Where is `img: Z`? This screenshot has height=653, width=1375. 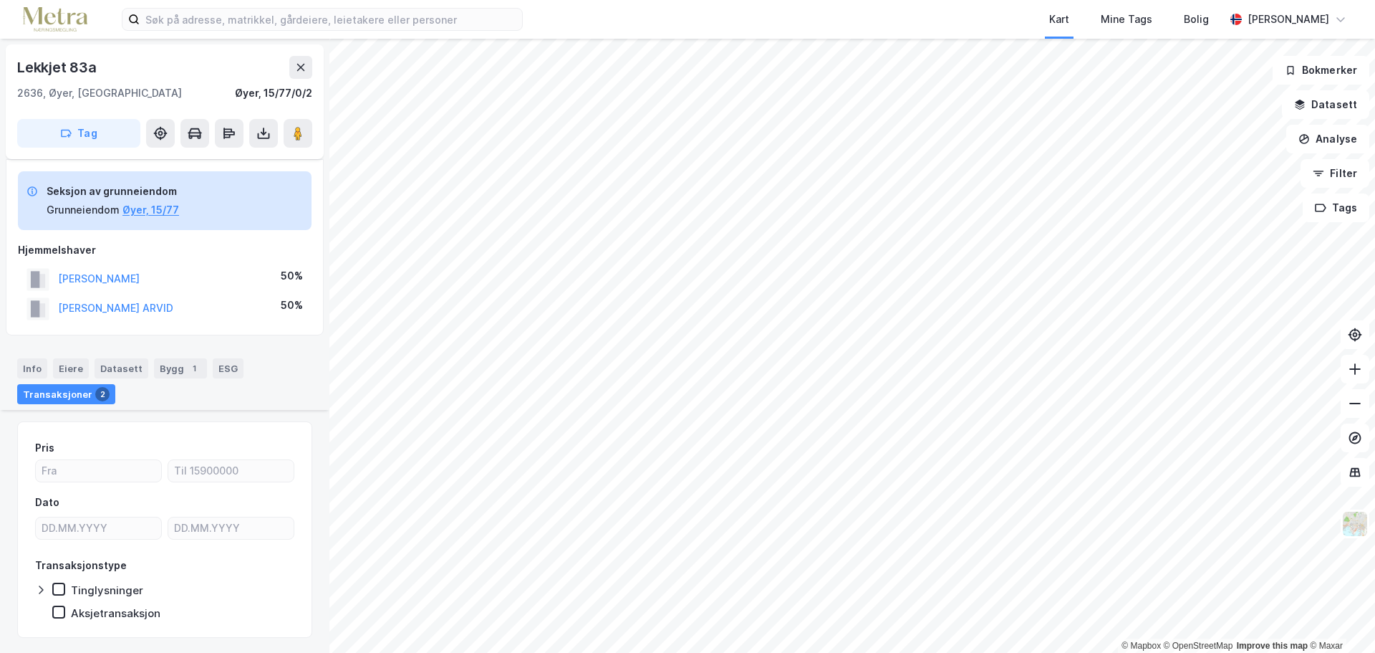 img: Z is located at coordinates (1355, 524).